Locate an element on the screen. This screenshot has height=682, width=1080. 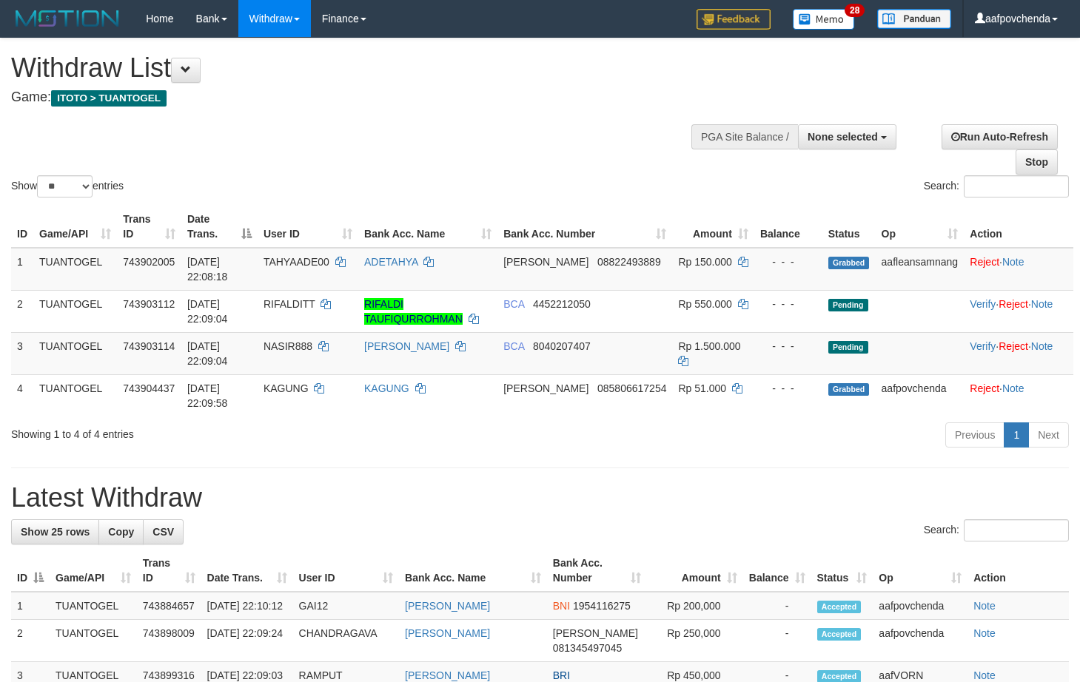
img: panduan.png is located at coordinates (914, 18).